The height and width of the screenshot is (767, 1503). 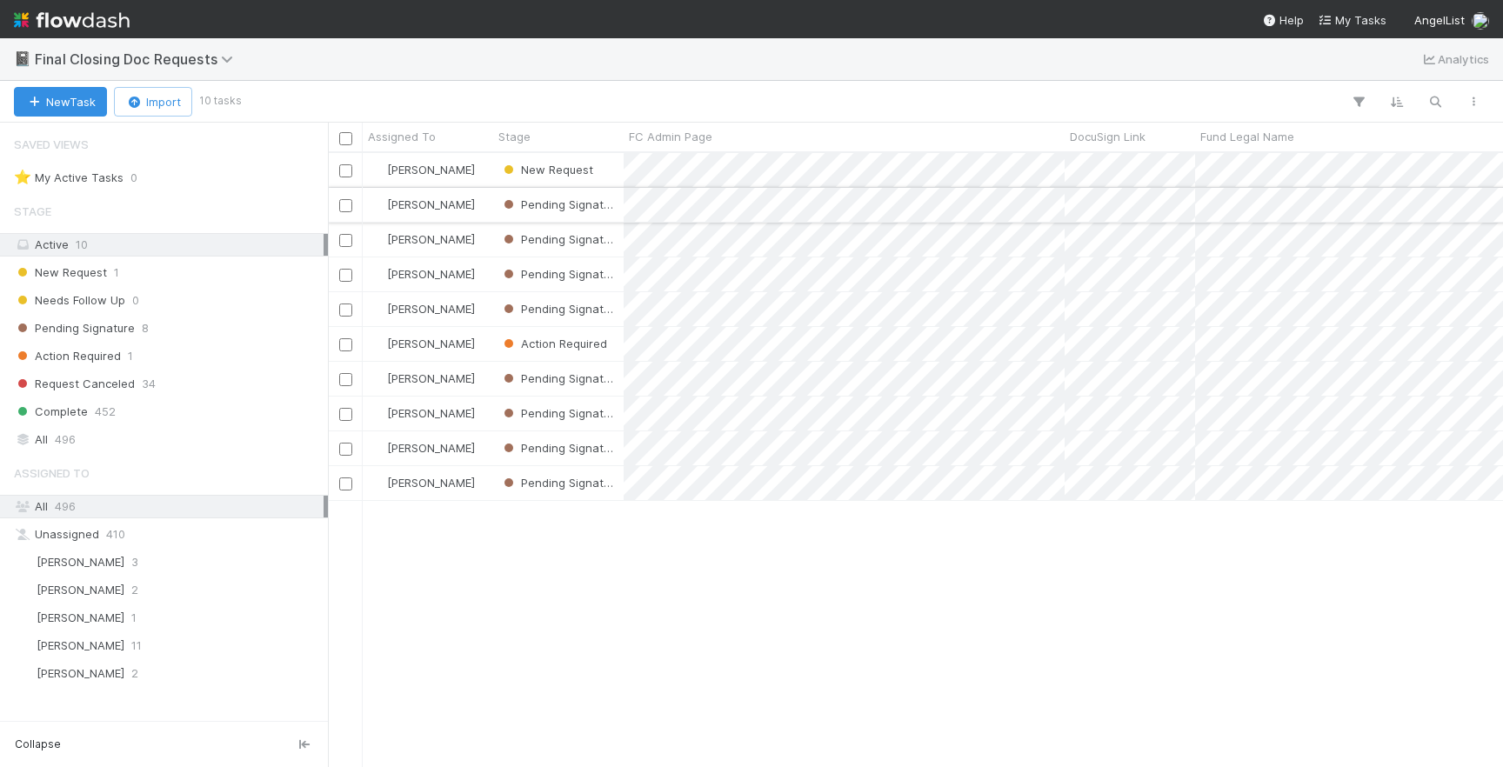 What do you see at coordinates (220, 101) in the screenshot?
I see `small: 10 tasks` at bounding box center [220, 101].